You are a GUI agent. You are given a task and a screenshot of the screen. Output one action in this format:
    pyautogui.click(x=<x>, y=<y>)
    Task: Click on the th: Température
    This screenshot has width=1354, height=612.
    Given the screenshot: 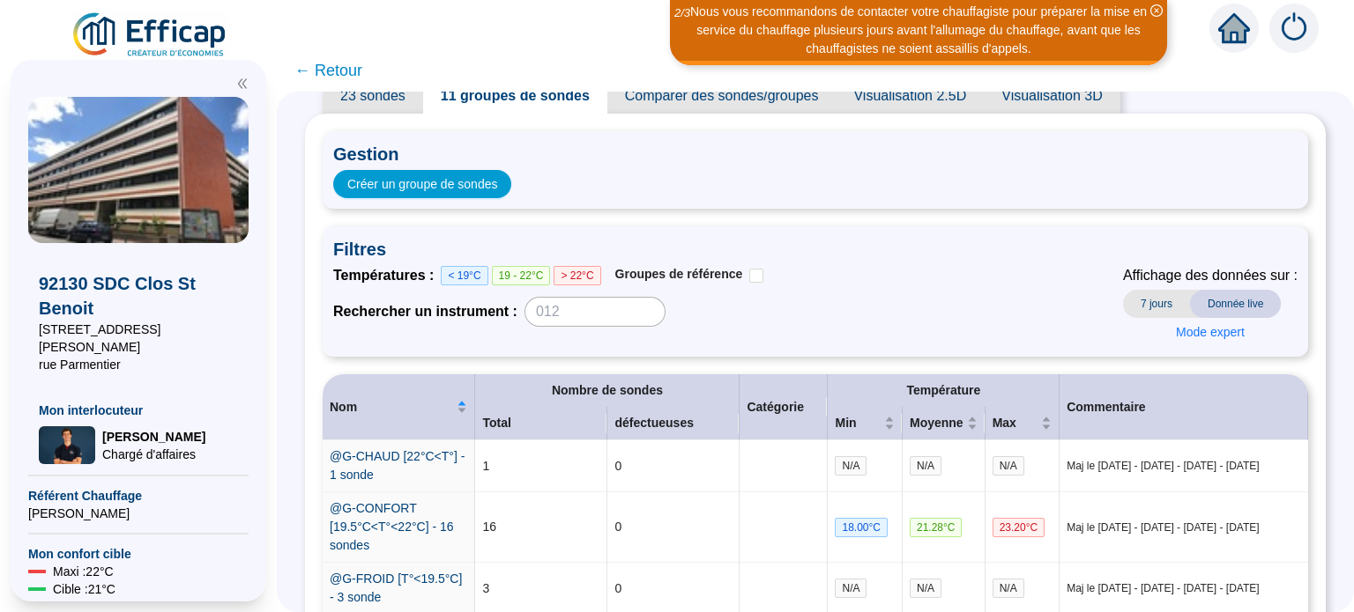 What is the action you would take?
    pyautogui.click(x=943, y=390)
    